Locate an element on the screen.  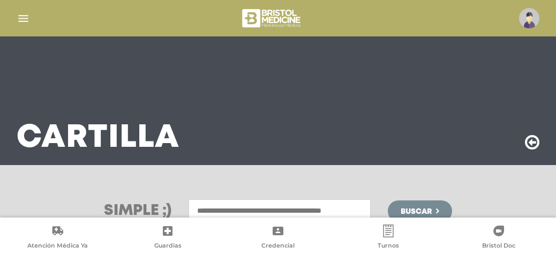
img: bristol-medicine-blanco.png is located at coordinates (272, 18).